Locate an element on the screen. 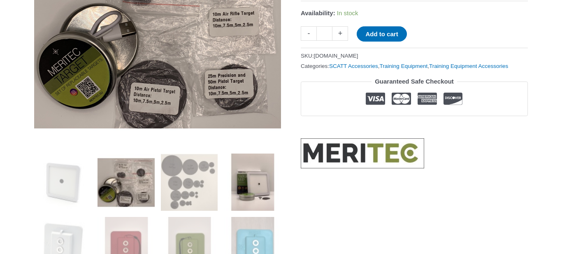 This screenshot has width=562, height=254. span: SKU: is located at coordinates (329, 56).